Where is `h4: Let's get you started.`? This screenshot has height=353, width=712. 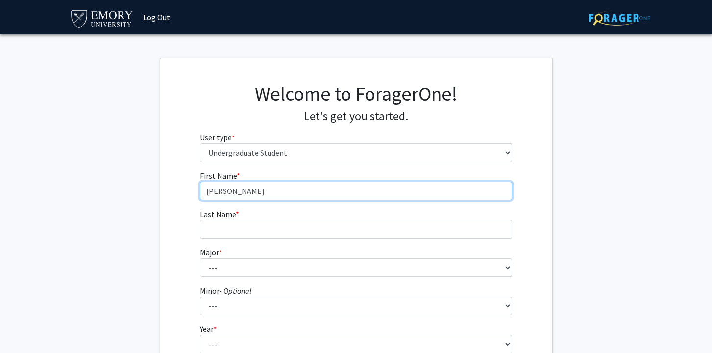
h4: Let's get you started. is located at coordinates (356, 116).